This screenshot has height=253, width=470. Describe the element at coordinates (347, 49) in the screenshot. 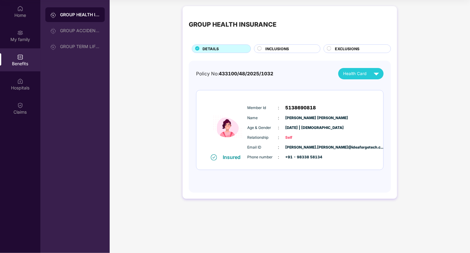

I see `span: EXCLUSIONS` at that location.